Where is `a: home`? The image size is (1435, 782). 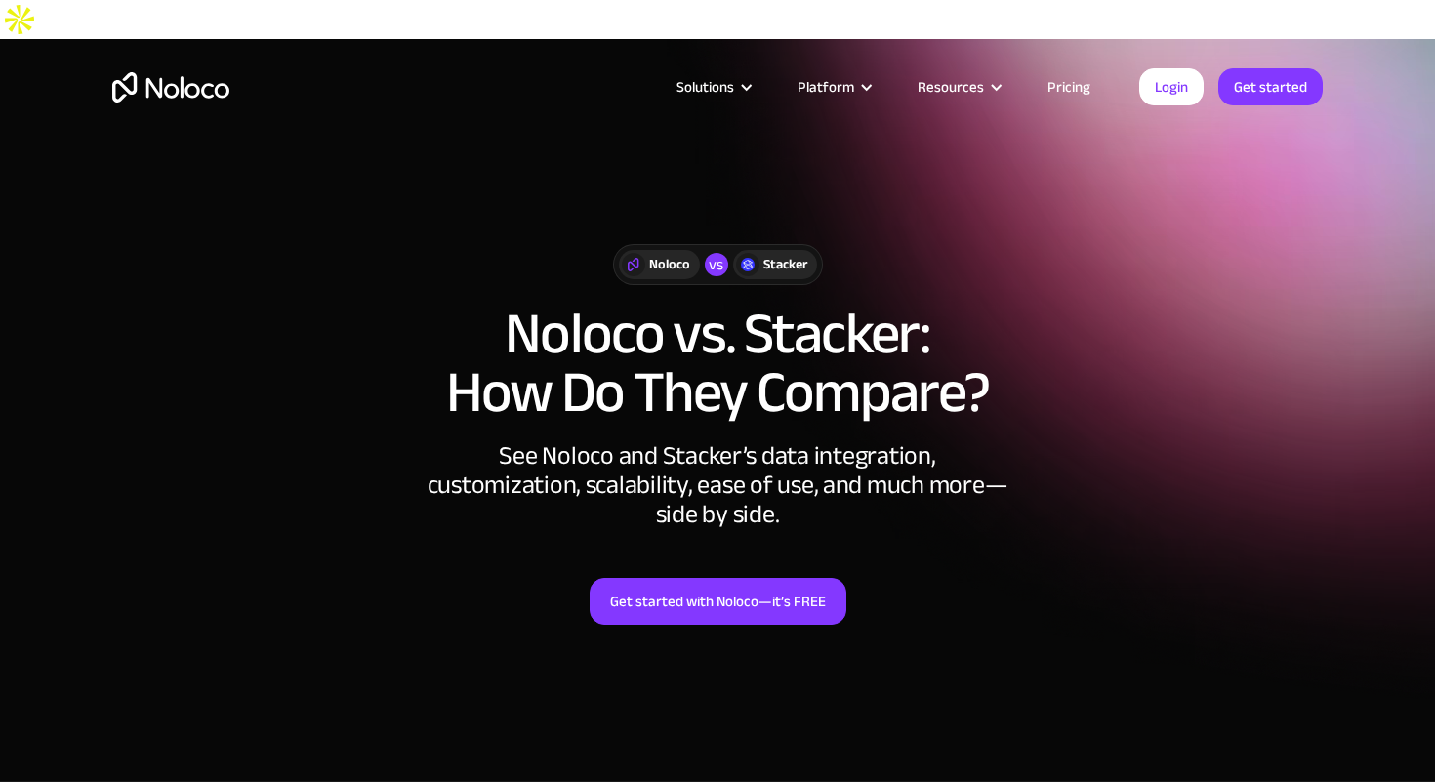 a: home is located at coordinates (171, 87).